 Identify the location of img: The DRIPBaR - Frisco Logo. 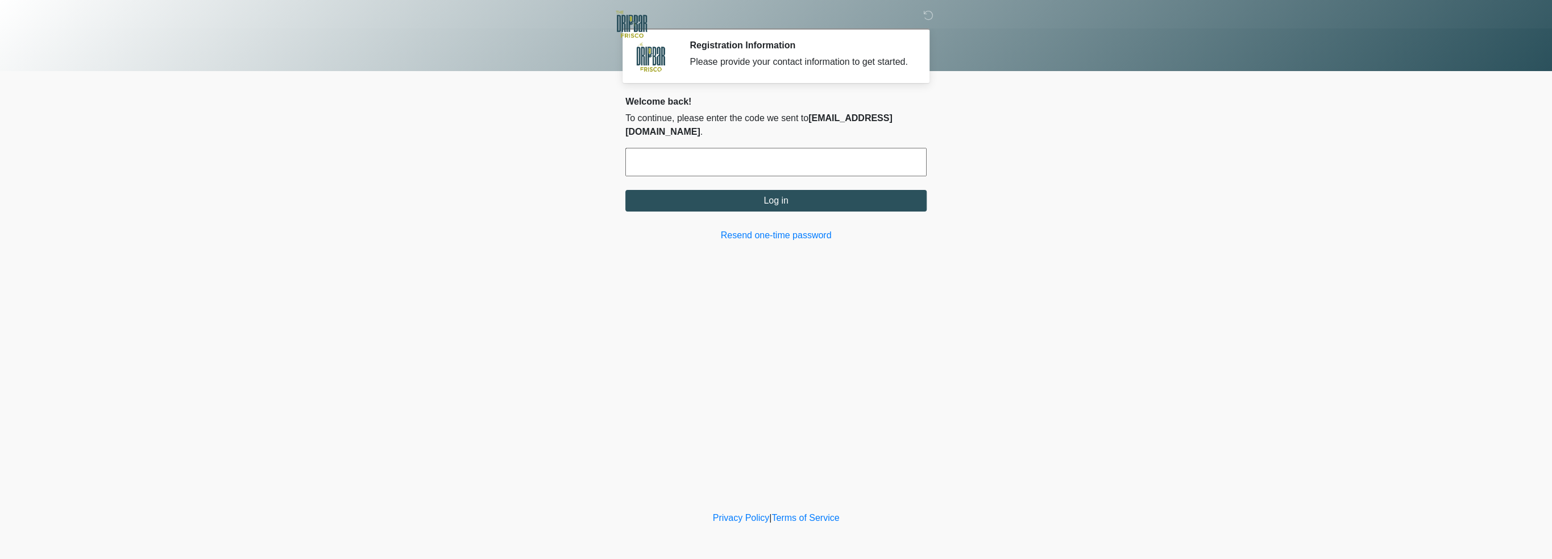
(632, 24).